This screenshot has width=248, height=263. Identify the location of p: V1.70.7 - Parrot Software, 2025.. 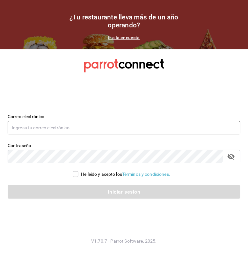
(124, 241).